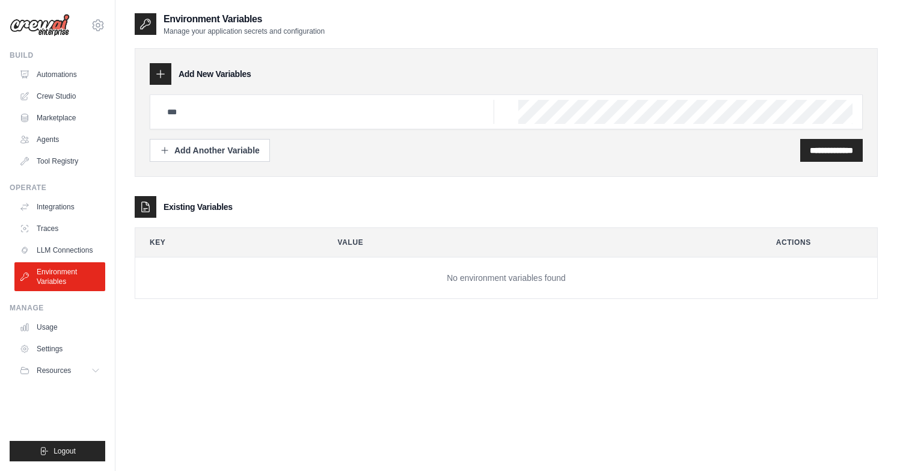  Describe the element at coordinates (224, 242) in the screenshot. I see `th: Key` at that location.